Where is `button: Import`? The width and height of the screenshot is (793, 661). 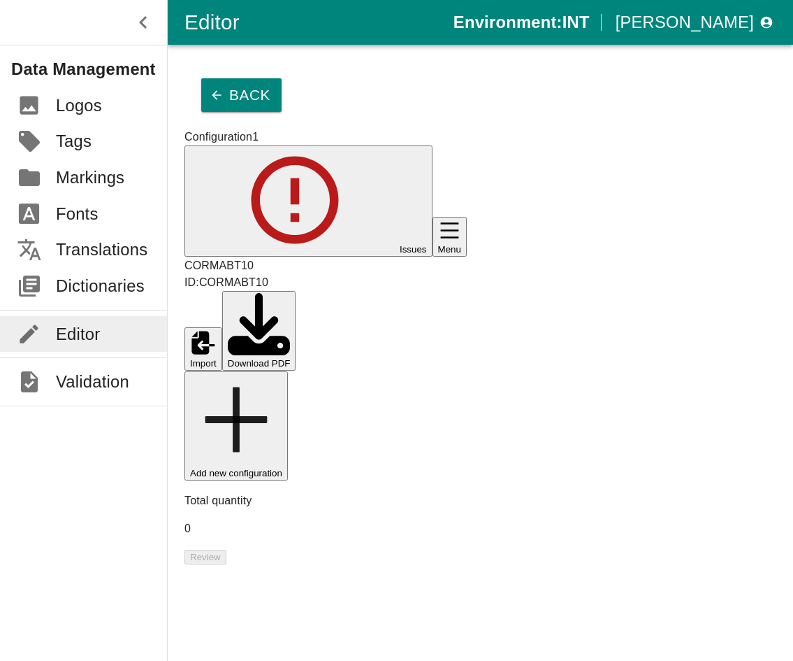 button: Import is located at coordinates (203, 349).